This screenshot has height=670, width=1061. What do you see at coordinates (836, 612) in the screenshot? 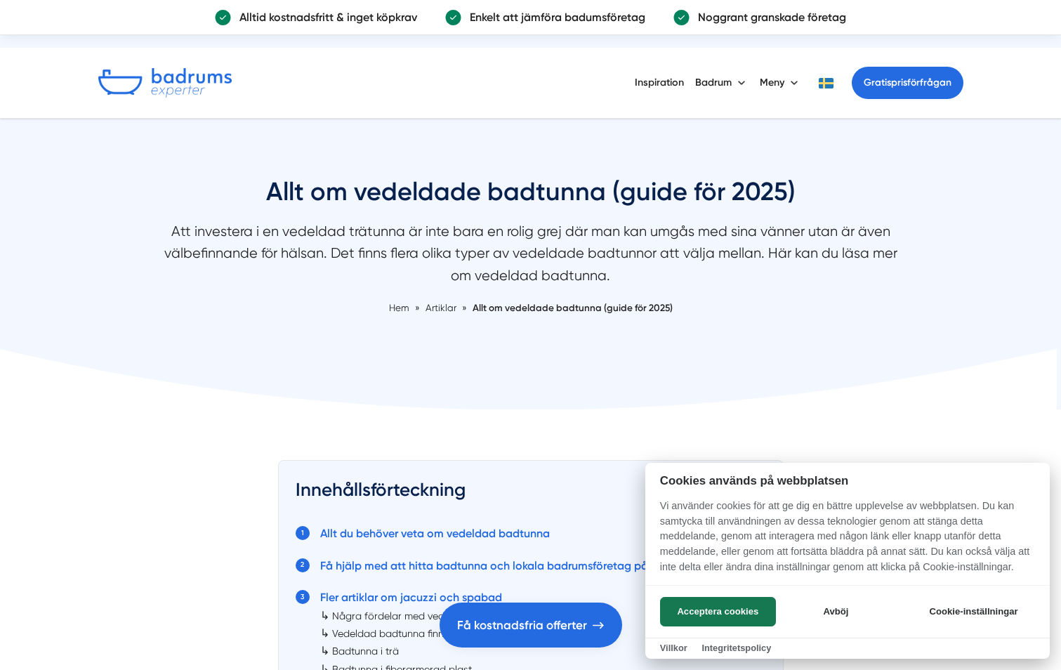
I see `button: Avböj` at bounding box center [836, 612].